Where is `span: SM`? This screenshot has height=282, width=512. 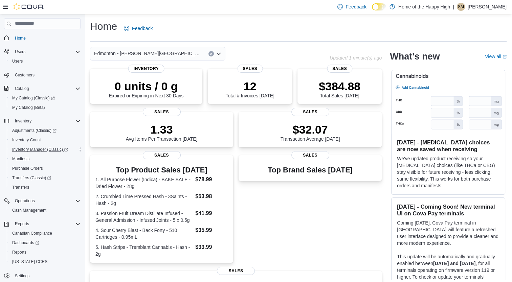
span: SM is located at coordinates (461, 7).